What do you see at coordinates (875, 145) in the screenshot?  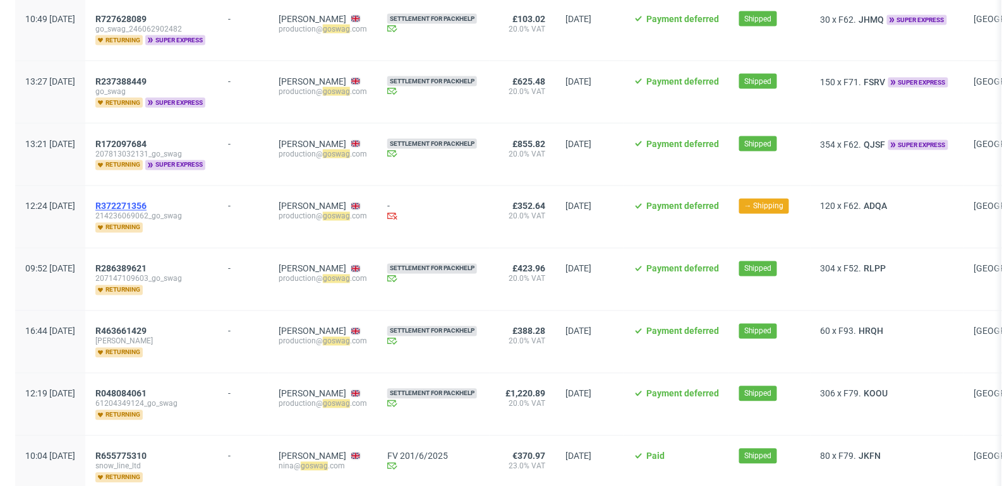 I see `span: QJSF` at bounding box center [875, 145].